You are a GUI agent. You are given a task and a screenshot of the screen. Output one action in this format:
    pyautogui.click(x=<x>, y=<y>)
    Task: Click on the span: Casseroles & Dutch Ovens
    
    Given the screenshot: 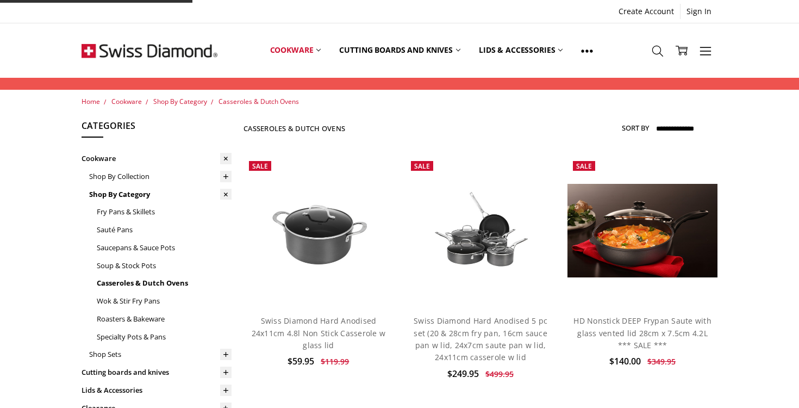 What is the action you would take?
    pyautogui.click(x=259, y=101)
    